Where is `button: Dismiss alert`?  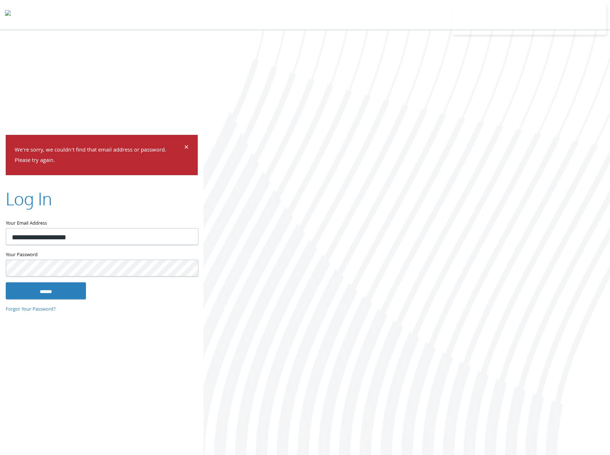 button: Dismiss alert is located at coordinates (186, 148).